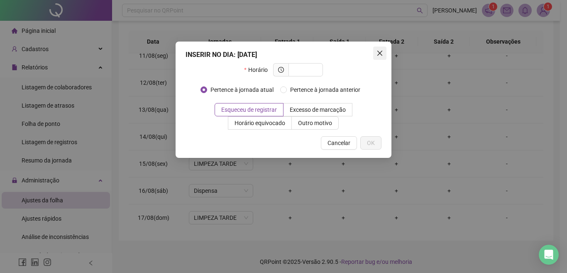 This screenshot has width=567, height=273. Describe the element at coordinates (339, 143) in the screenshot. I see `span: Cancelar` at that location.